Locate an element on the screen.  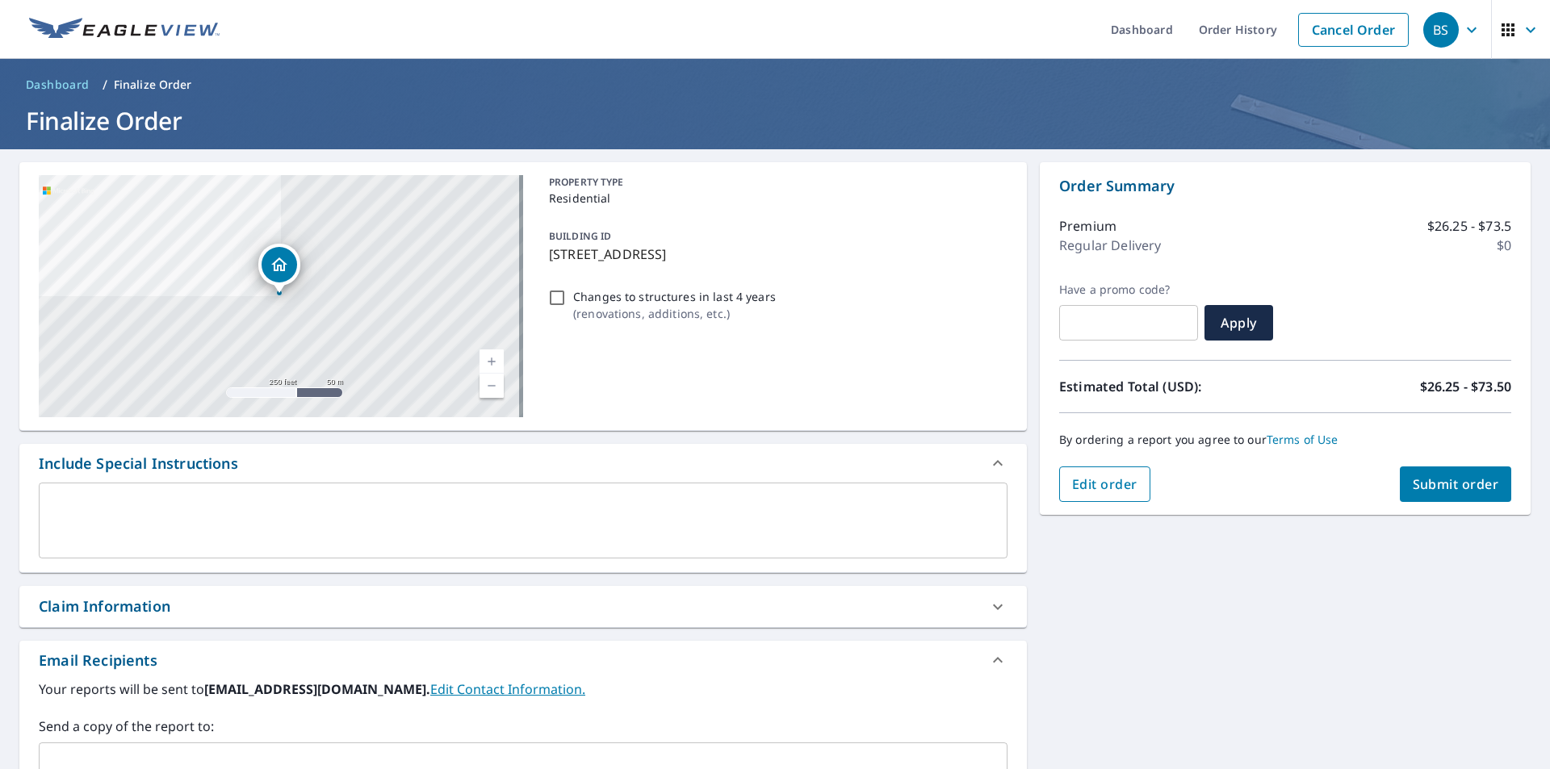
span: Apply is located at coordinates (1239, 323).